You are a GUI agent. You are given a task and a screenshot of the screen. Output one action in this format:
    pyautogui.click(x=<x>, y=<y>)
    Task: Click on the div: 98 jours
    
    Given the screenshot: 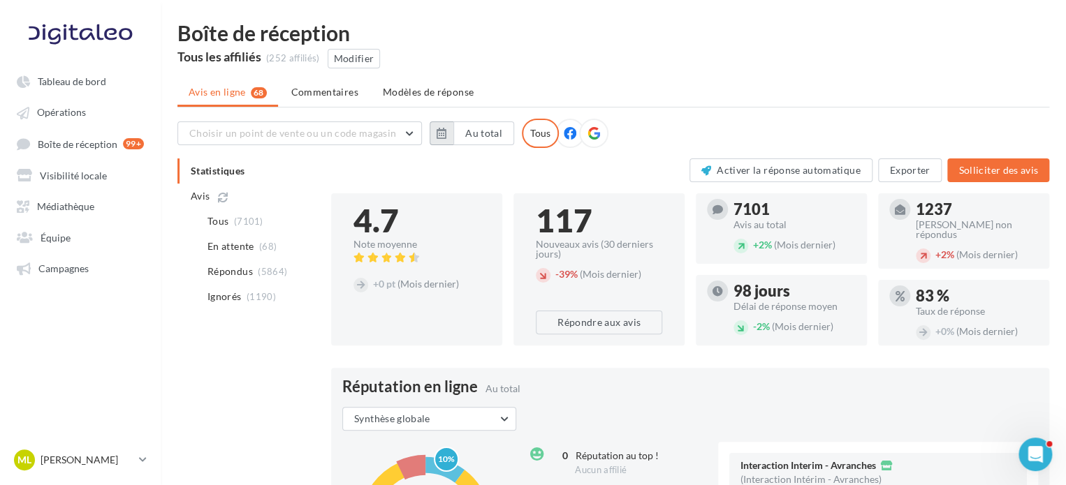 What is the action you would take?
    pyautogui.click(x=794, y=291)
    